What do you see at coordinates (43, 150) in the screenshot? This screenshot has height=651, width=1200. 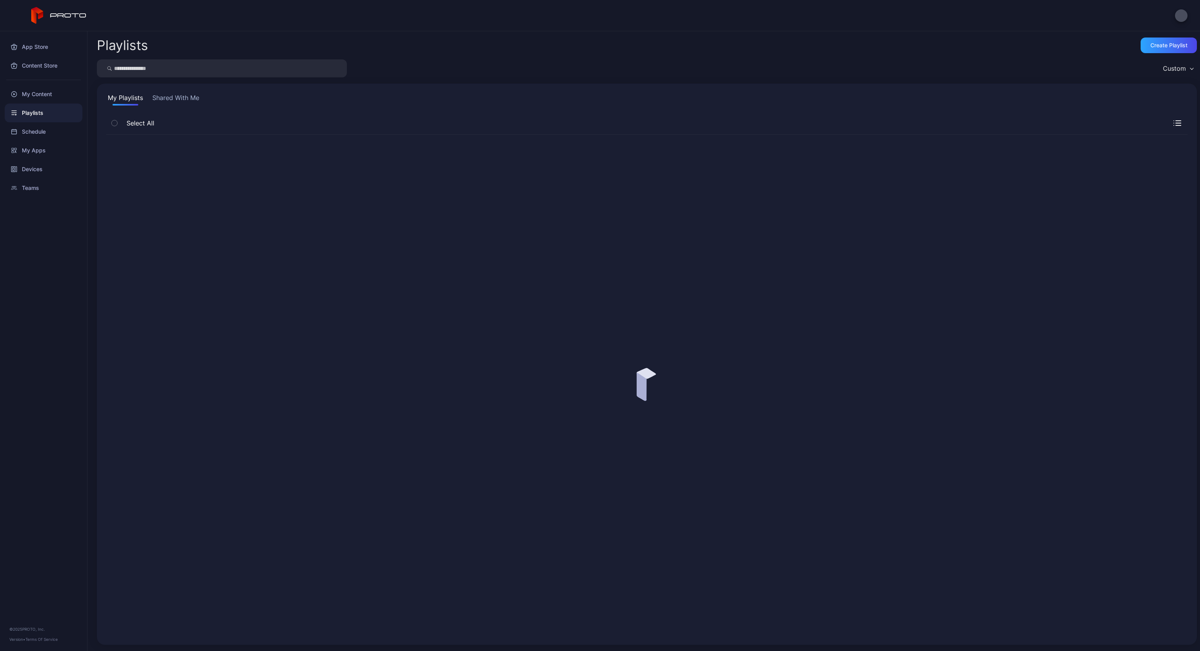 I see `div: My Apps` at bounding box center [43, 150].